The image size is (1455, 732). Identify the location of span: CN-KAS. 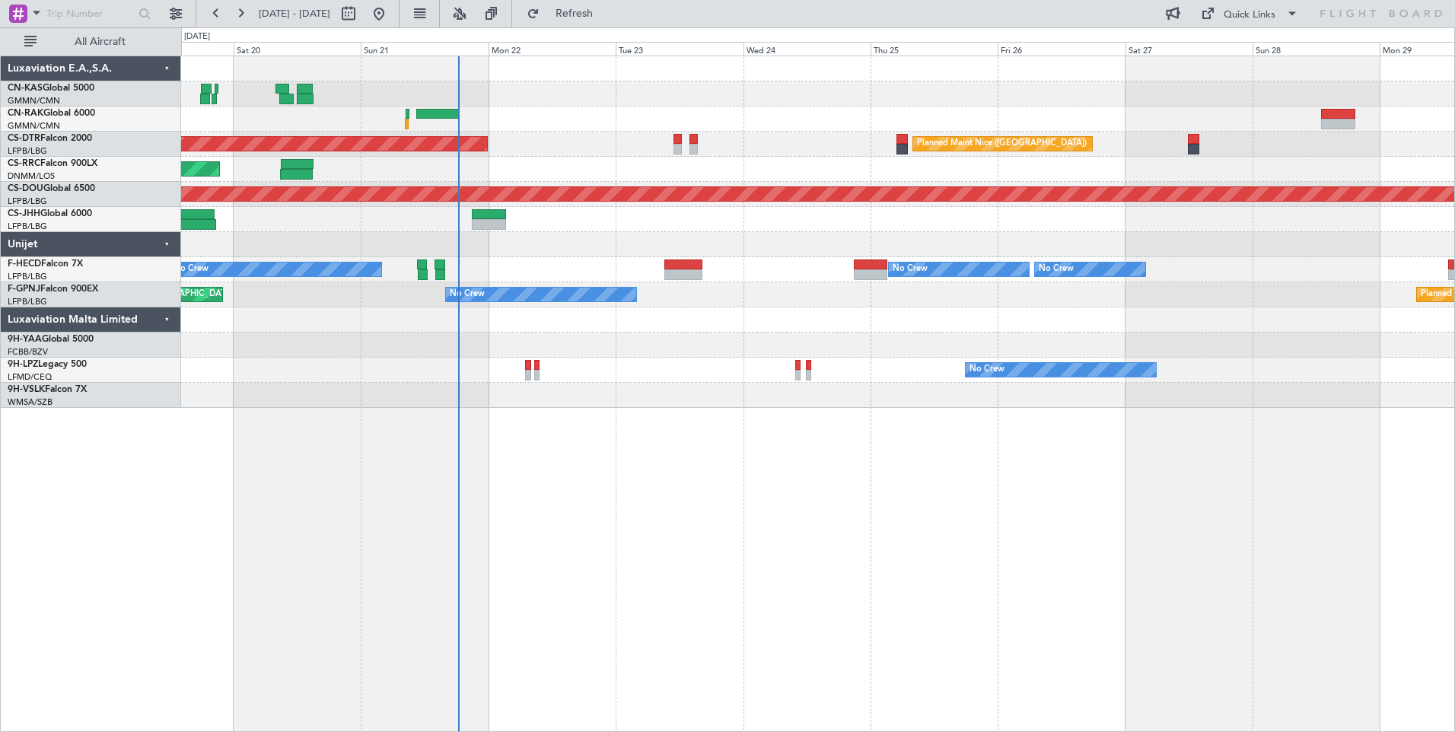
(25, 88).